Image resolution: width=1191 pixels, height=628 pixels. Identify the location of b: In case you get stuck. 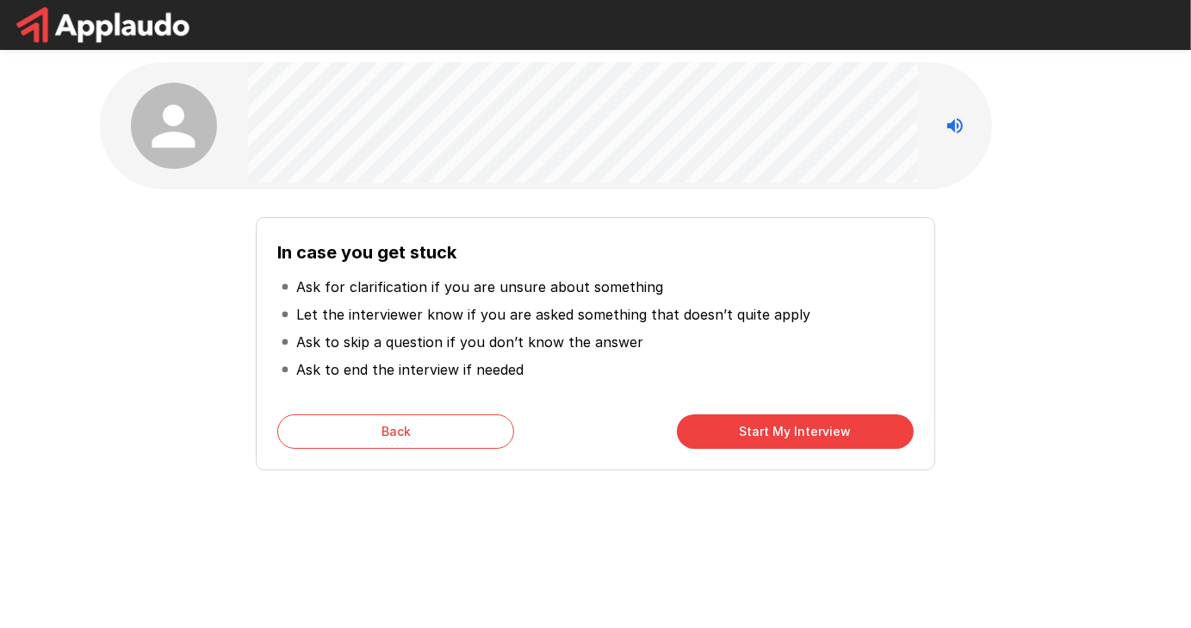
(367, 252).